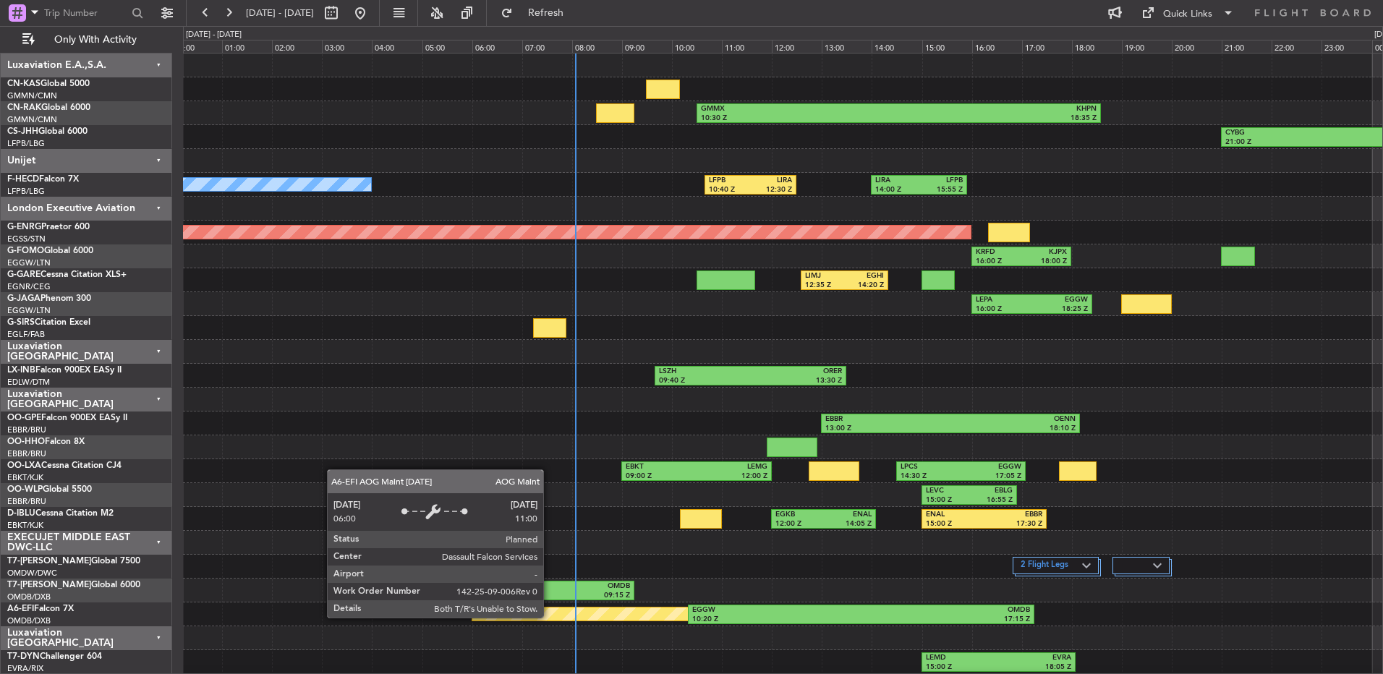 The width and height of the screenshot is (1383, 674). What do you see at coordinates (28, 382) in the screenshot?
I see `a: EDLW/DTM` at bounding box center [28, 382].